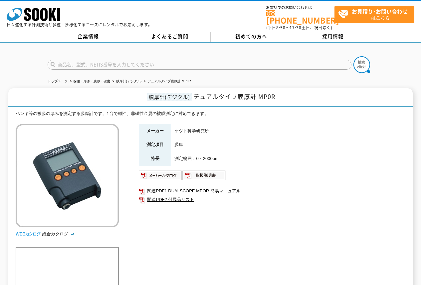 This screenshot has height=285, width=421. I want to click on a: 膜厚計(デジタル), so click(129, 81).